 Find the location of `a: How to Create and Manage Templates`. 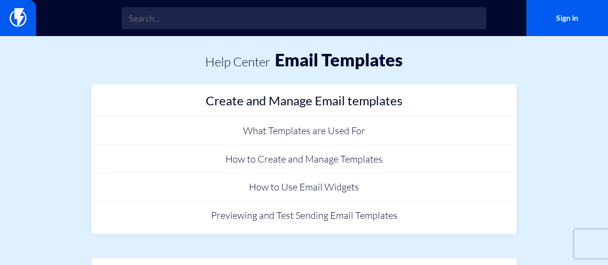

a: How to Create and Manage Templates is located at coordinates (304, 159).